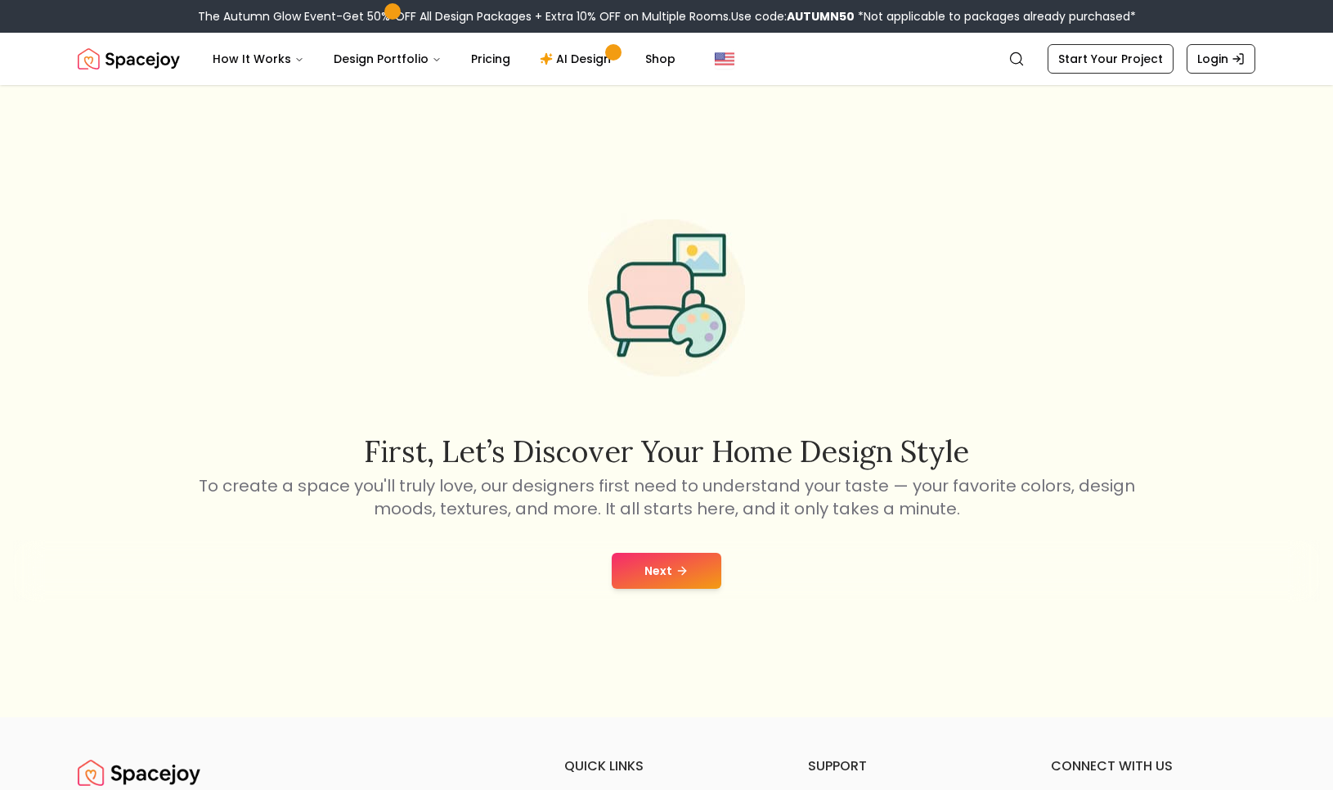 The height and width of the screenshot is (790, 1333). I want to click on a: Start Your Project, so click(1110, 59).